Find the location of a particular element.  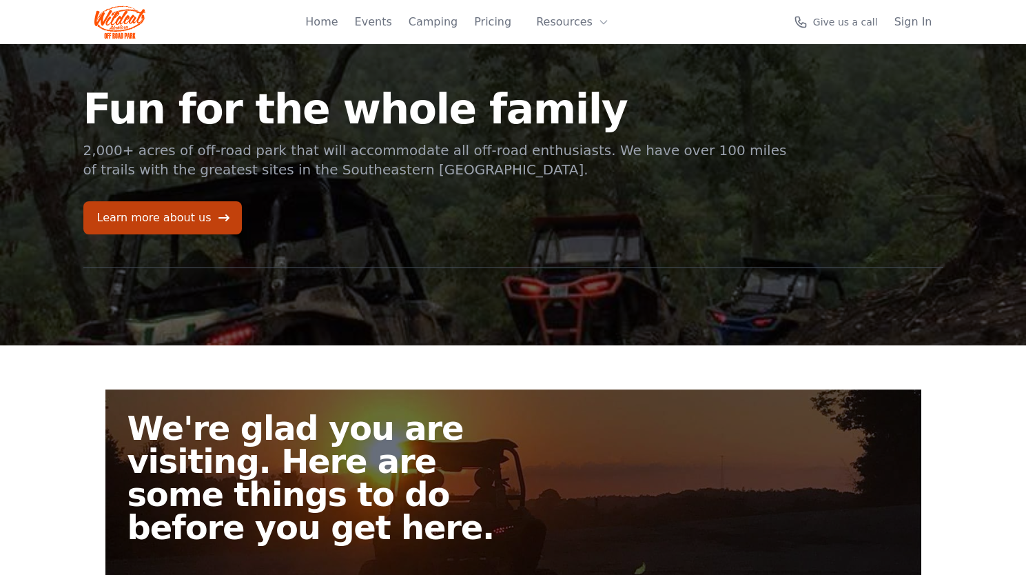

a: Give us a call is located at coordinates (836, 22).